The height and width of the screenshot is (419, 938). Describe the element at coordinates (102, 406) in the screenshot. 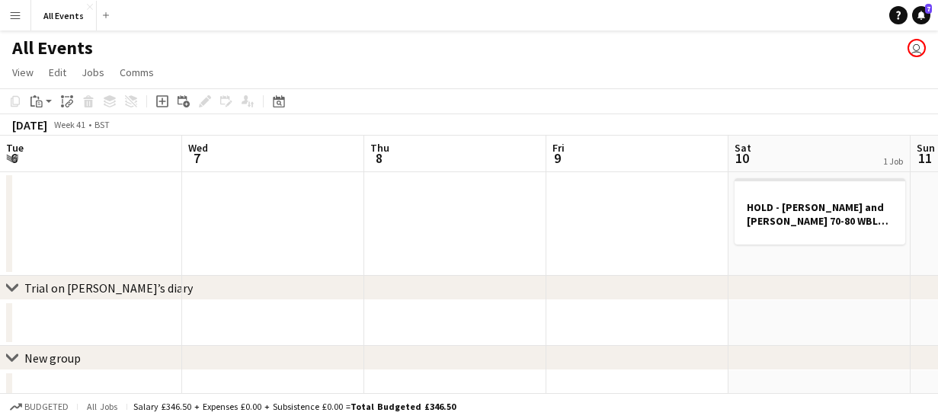

I see `span: All jobs` at that location.